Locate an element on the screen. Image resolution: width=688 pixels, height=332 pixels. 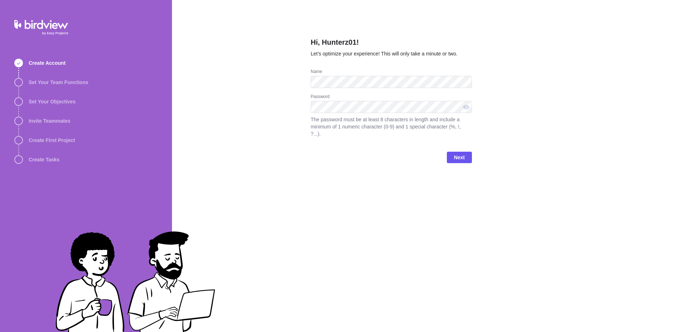
span: Let’s optimize your experience! This will only take a minute or two. is located at coordinates (384, 54).